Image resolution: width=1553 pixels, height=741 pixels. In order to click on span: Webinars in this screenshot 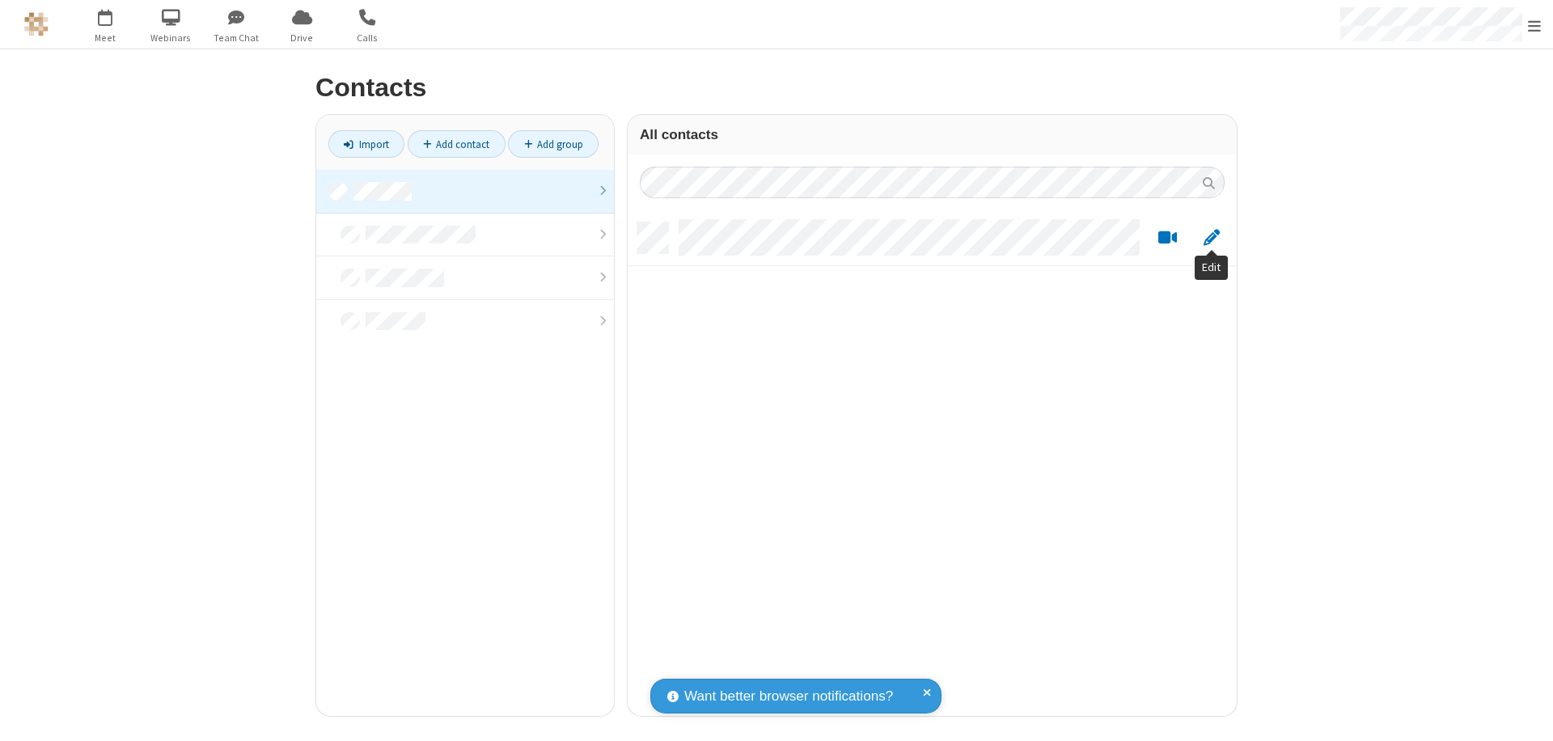, I will do `click(171, 38)`.